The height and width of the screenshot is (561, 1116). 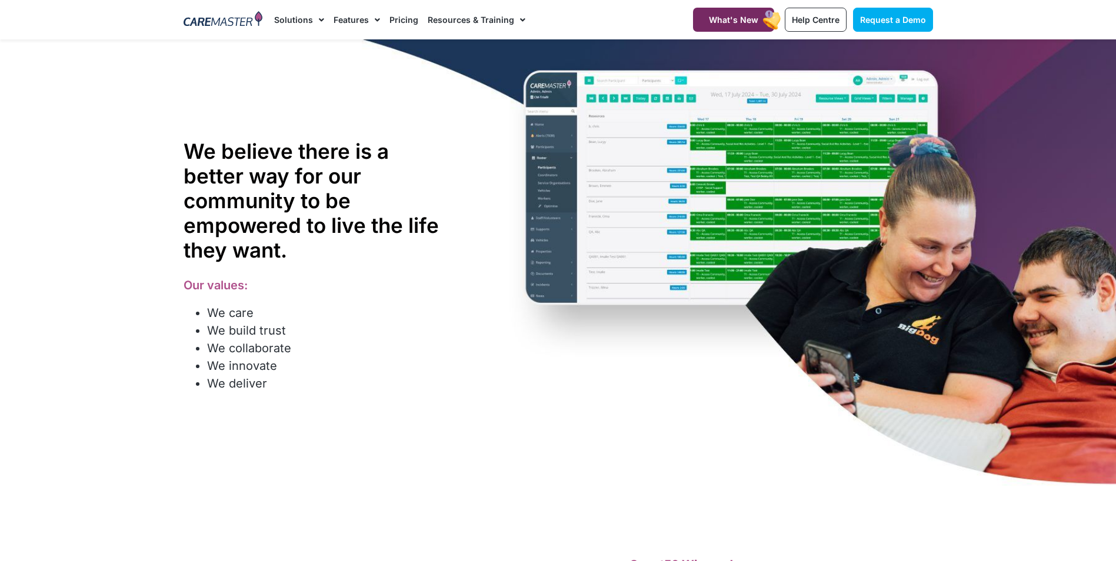 What do you see at coordinates (223, 20) in the screenshot?
I see `img: CareMaster Logo` at bounding box center [223, 20].